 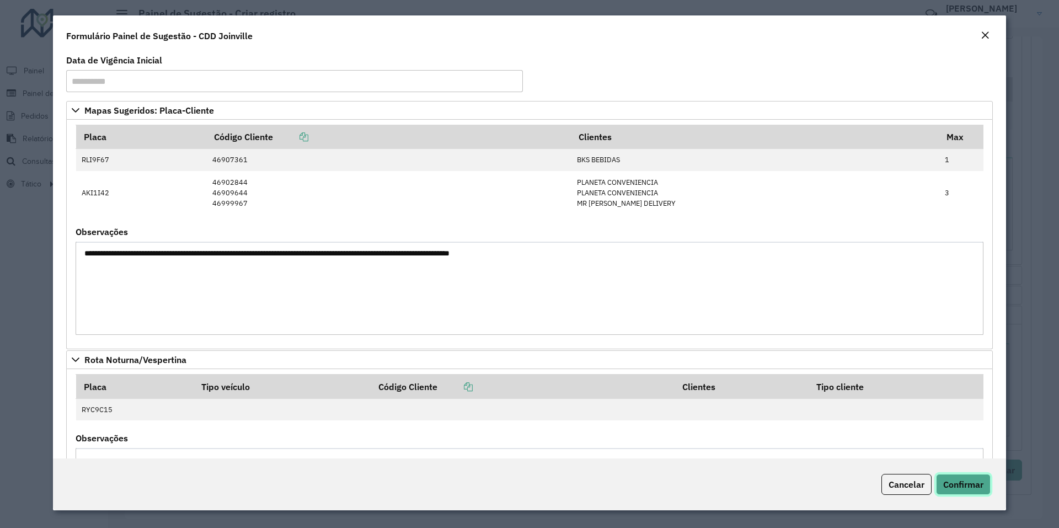 What do you see at coordinates (906, 484) in the screenshot?
I see `span: Cancelar` at bounding box center [906, 484].